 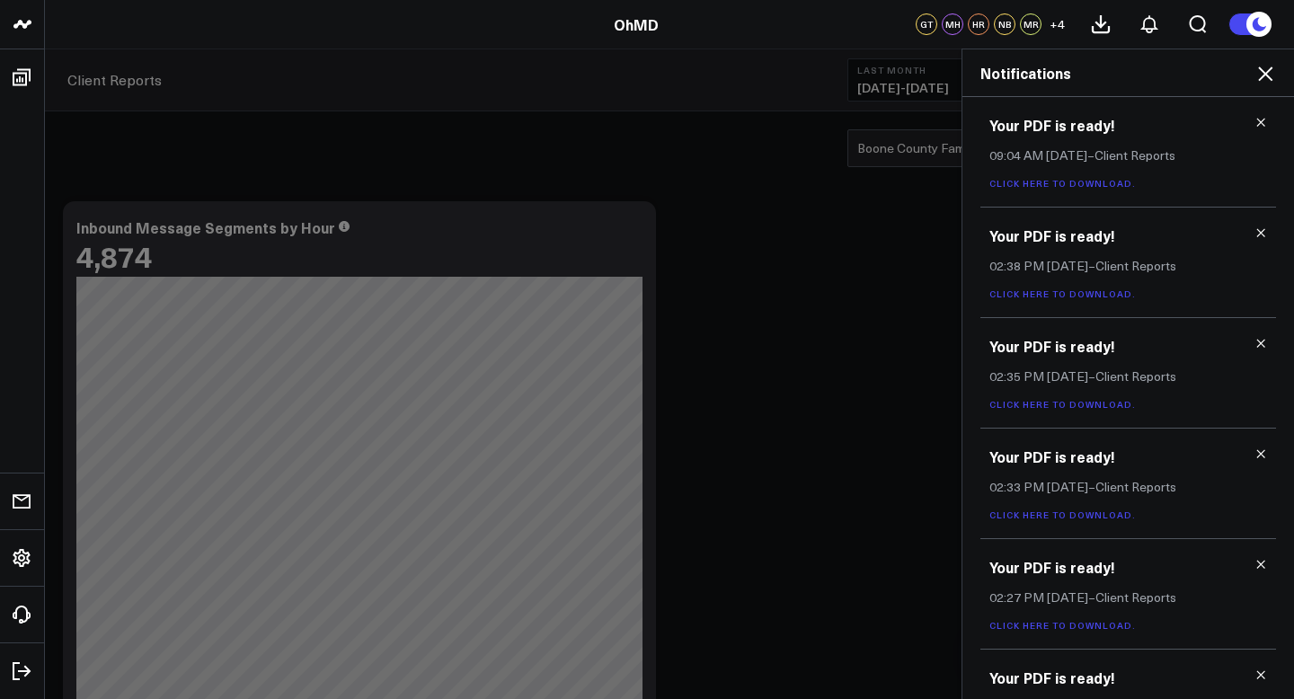 What do you see at coordinates (927, 24) in the screenshot?
I see `div: GT` at bounding box center [927, 24].